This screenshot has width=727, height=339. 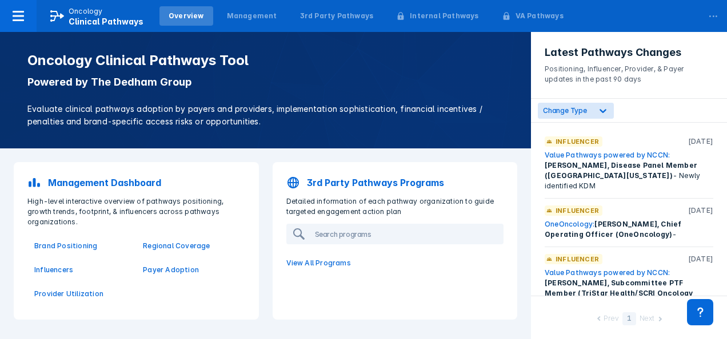 I want to click on div: 1, so click(x=629, y=319).